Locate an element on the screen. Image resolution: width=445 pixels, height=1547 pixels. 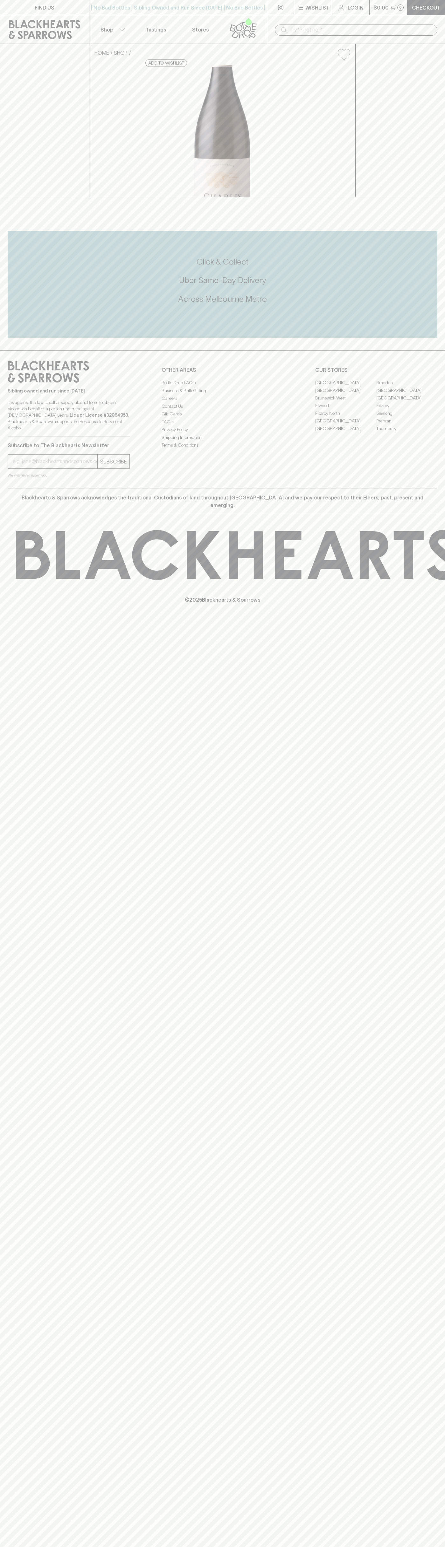
div: Call to action block is located at coordinates (222, 284).